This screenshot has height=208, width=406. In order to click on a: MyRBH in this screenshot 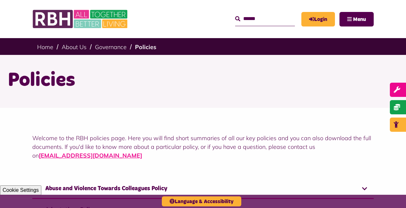, I will do `click(318, 19)`.